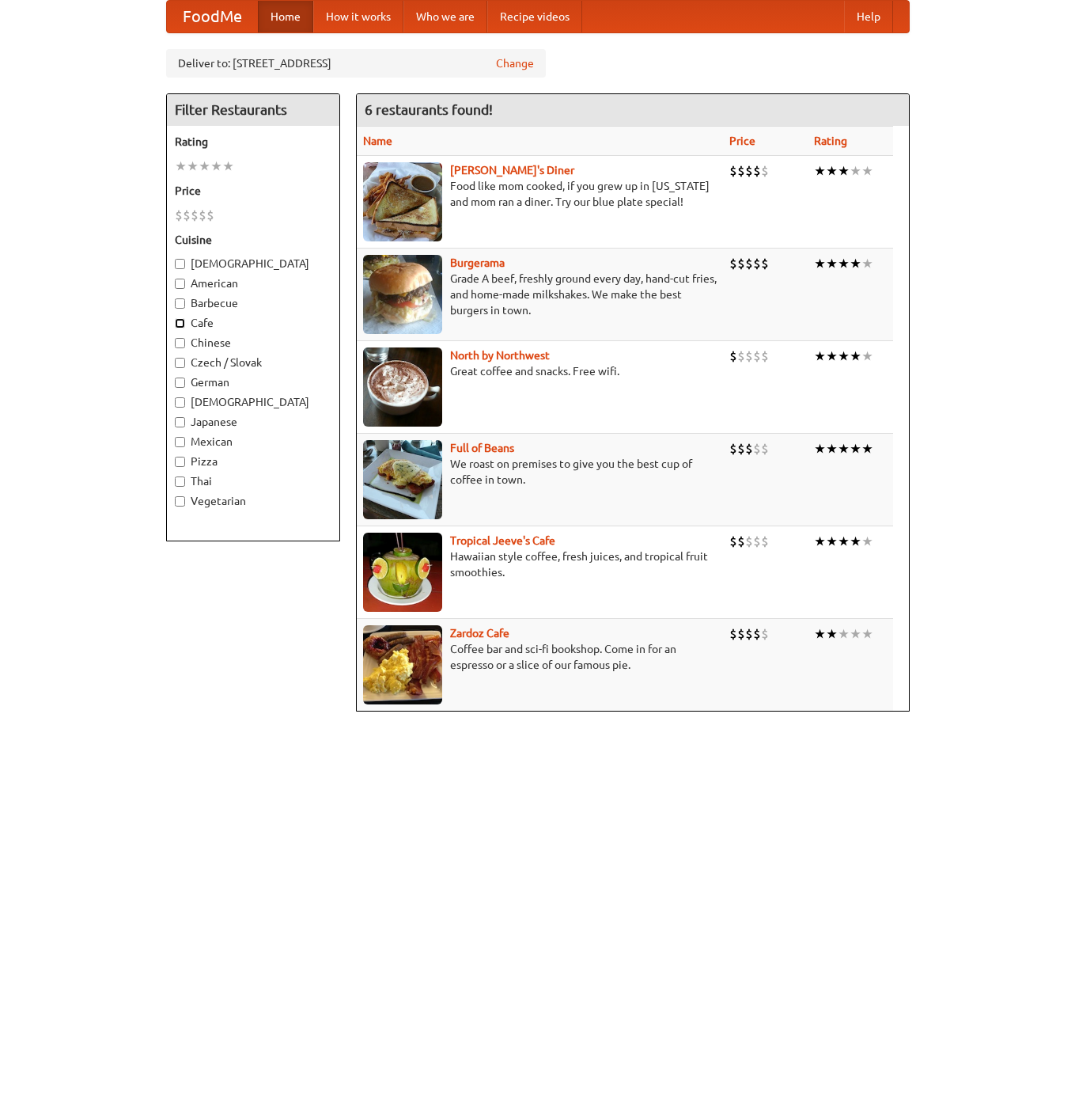 Image resolution: width=1075 pixels, height=1120 pixels. Describe the element at coordinates (253, 382) in the screenshot. I see `label: German` at that location.